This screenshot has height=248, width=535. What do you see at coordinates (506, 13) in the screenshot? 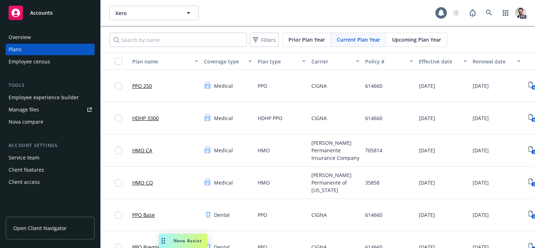
I see `a: Switch app` at bounding box center [506, 13].